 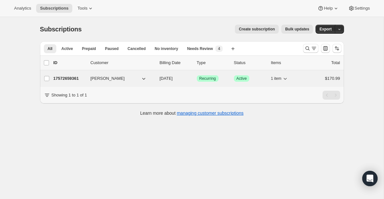 I want to click on button: Search and filter results, so click(x=311, y=48).